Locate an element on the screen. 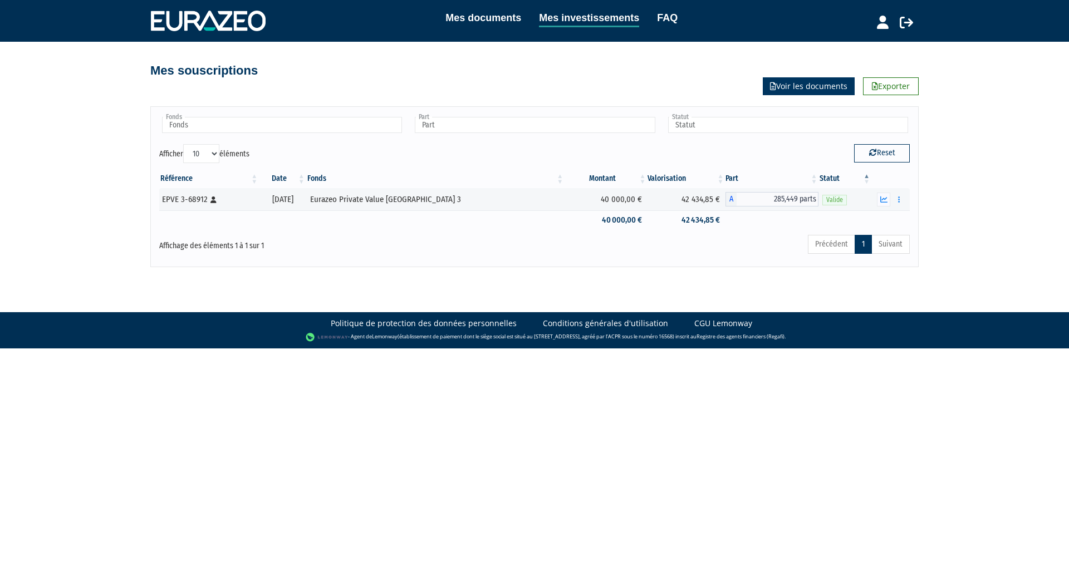 Image resolution: width=1069 pixels, height=566 pixels. a: Registre des agents financiers (Regafi) is located at coordinates (741, 336).